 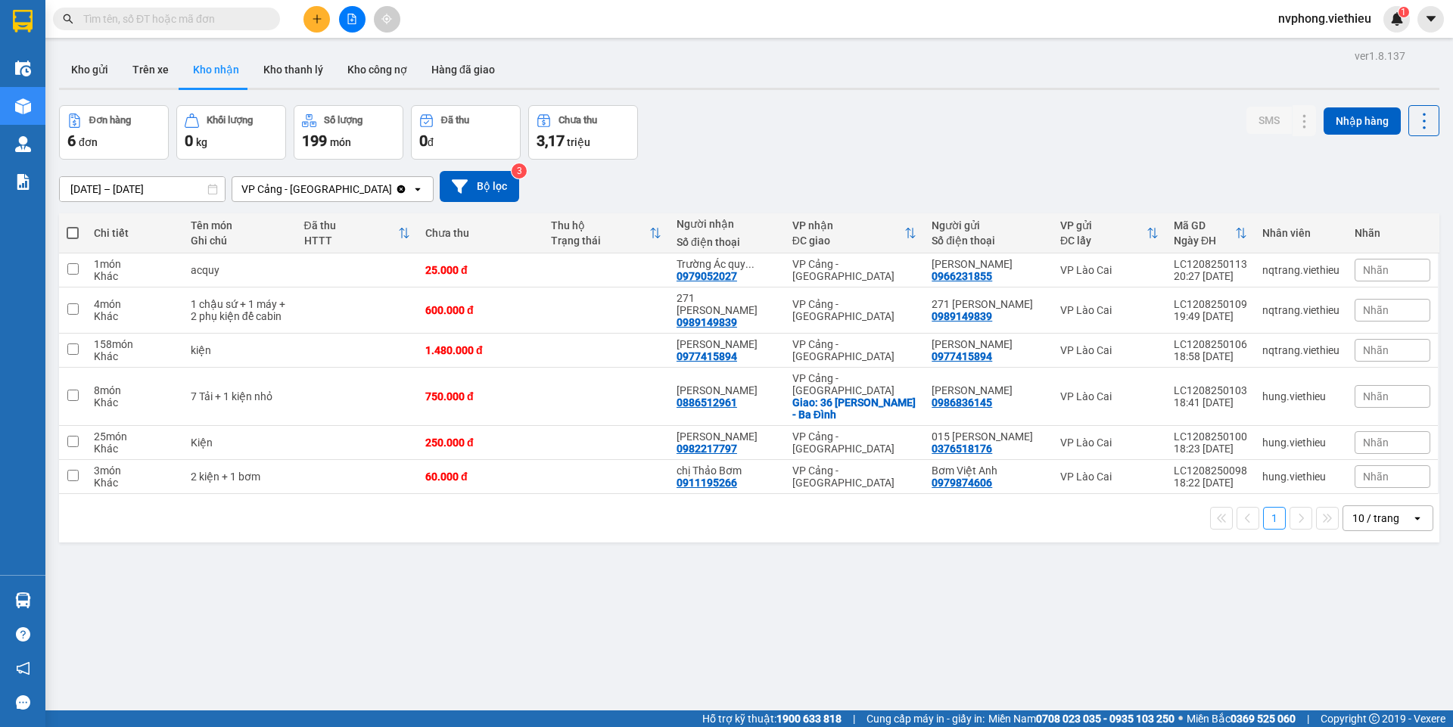 I want to click on span: đ, so click(x=431, y=142).